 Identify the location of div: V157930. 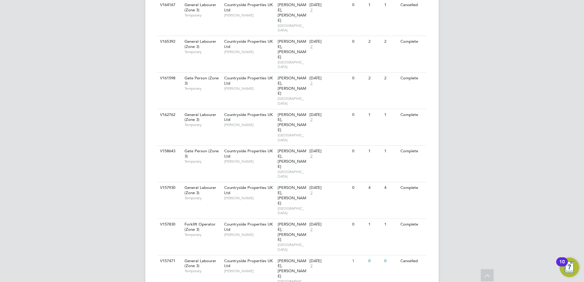
(169, 188).